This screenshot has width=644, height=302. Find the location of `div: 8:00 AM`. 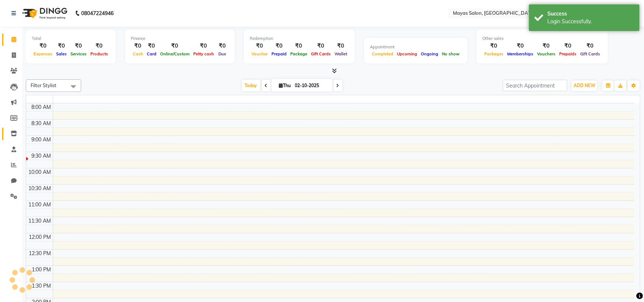

div: 8:00 AM is located at coordinates (41, 107).